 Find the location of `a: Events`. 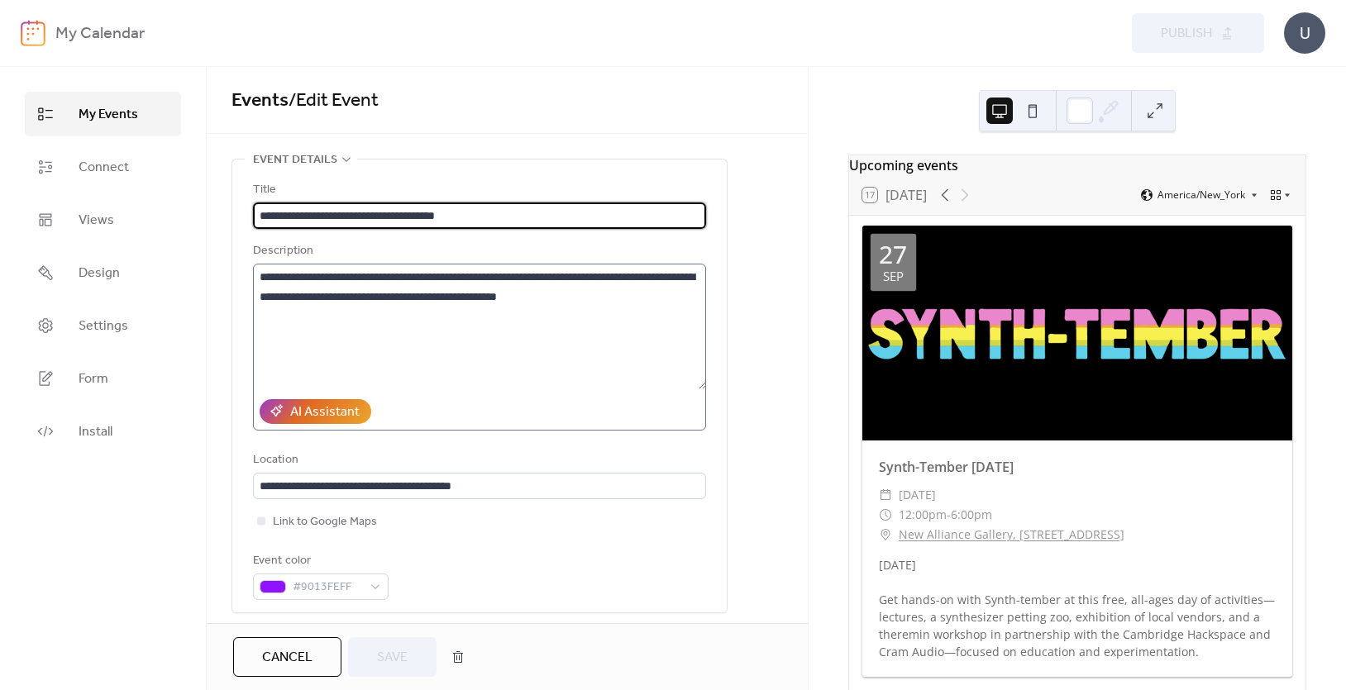

a: Events is located at coordinates (260, 101).